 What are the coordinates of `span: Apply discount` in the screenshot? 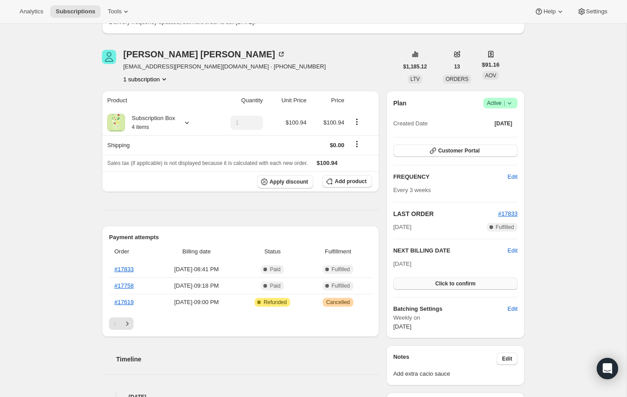 It's located at (289, 182).